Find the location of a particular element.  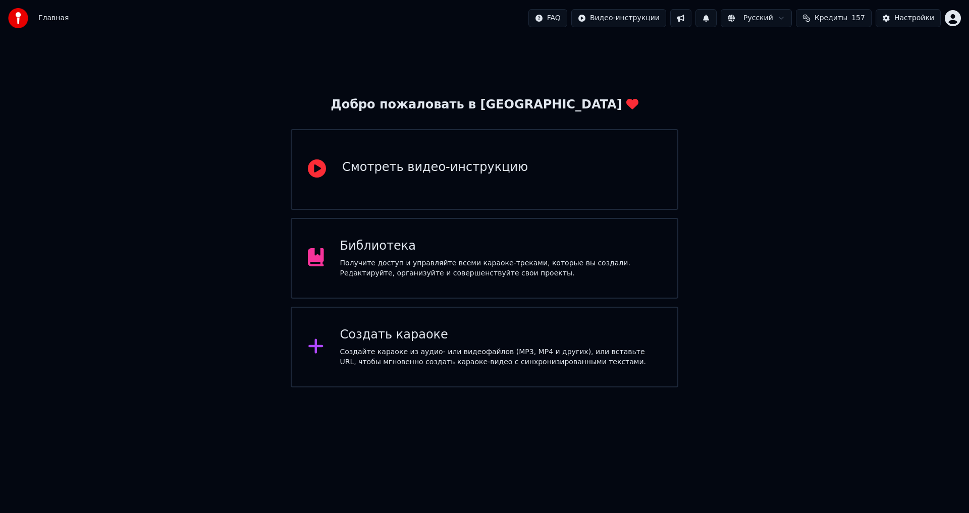

span: Кредиты is located at coordinates (831, 18).